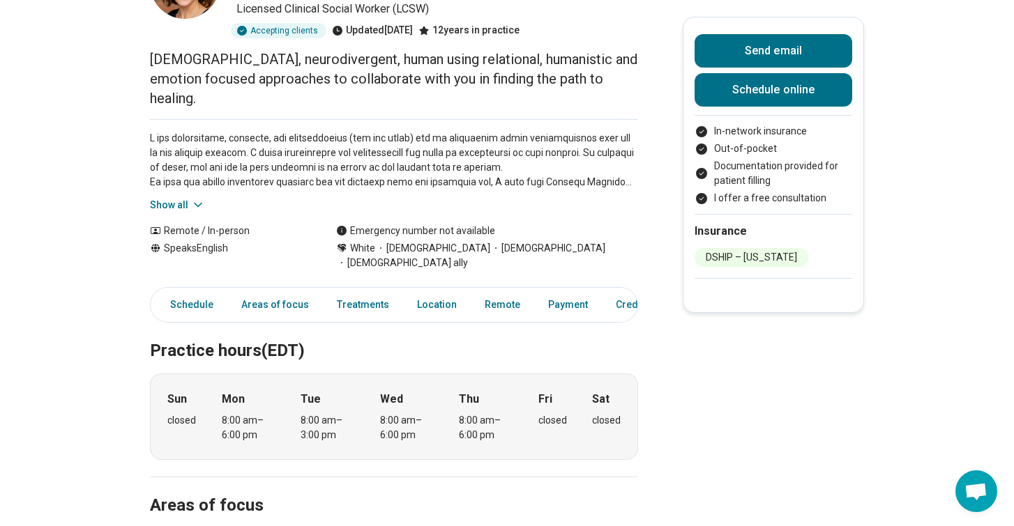 This screenshot has width=1014, height=526. I want to click on a: Credentials, so click(642, 305).